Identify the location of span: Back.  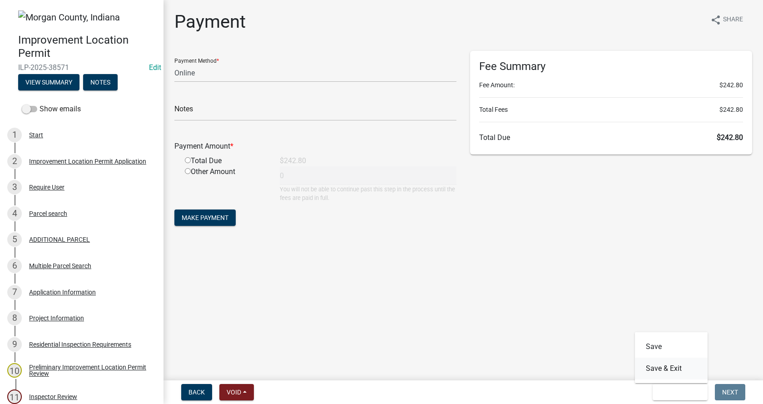
(197, 392).